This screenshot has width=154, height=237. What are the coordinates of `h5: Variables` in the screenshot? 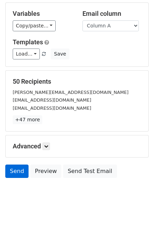 It's located at (42, 14).